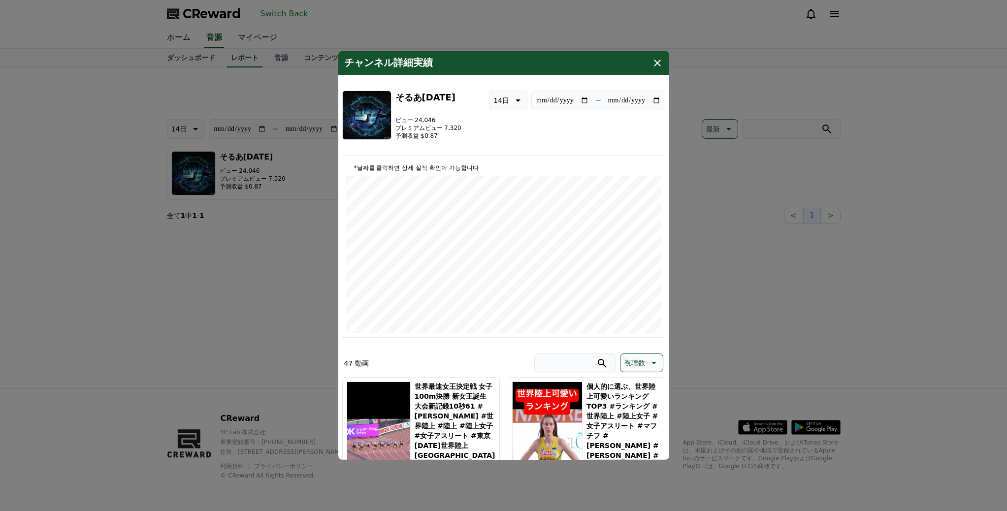 The image size is (1007, 511). I want to click on p: *날짜를 클릭하면 상세 실적 확인이 가능합니다, so click(504, 168).